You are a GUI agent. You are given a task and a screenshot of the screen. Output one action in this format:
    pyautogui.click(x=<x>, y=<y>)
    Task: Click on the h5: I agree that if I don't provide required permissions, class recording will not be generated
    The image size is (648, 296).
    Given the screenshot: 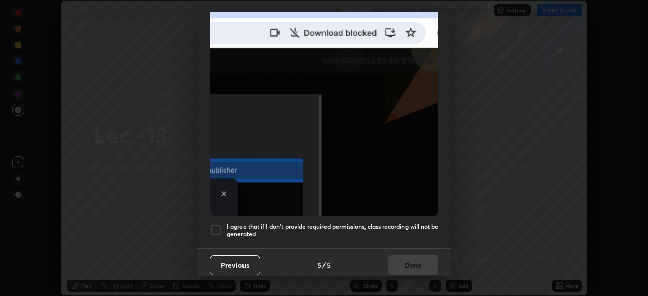 What is the action you would take?
    pyautogui.click(x=332, y=230)
    